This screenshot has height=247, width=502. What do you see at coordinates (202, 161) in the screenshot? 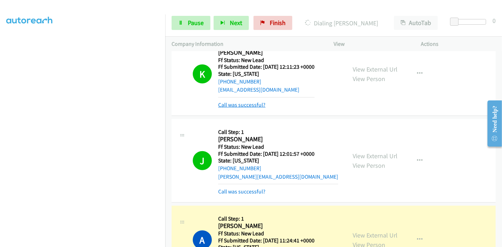
I see `h1: J` at bounding box center [202, 161].